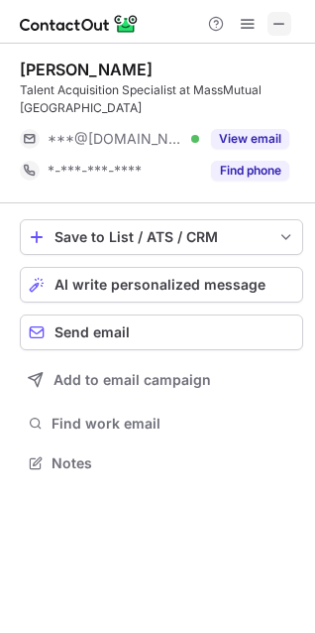  What do you see at coordinates (174, 424) in the screenshot?
I see `span: Find work email` at bounding box center [174, 424].